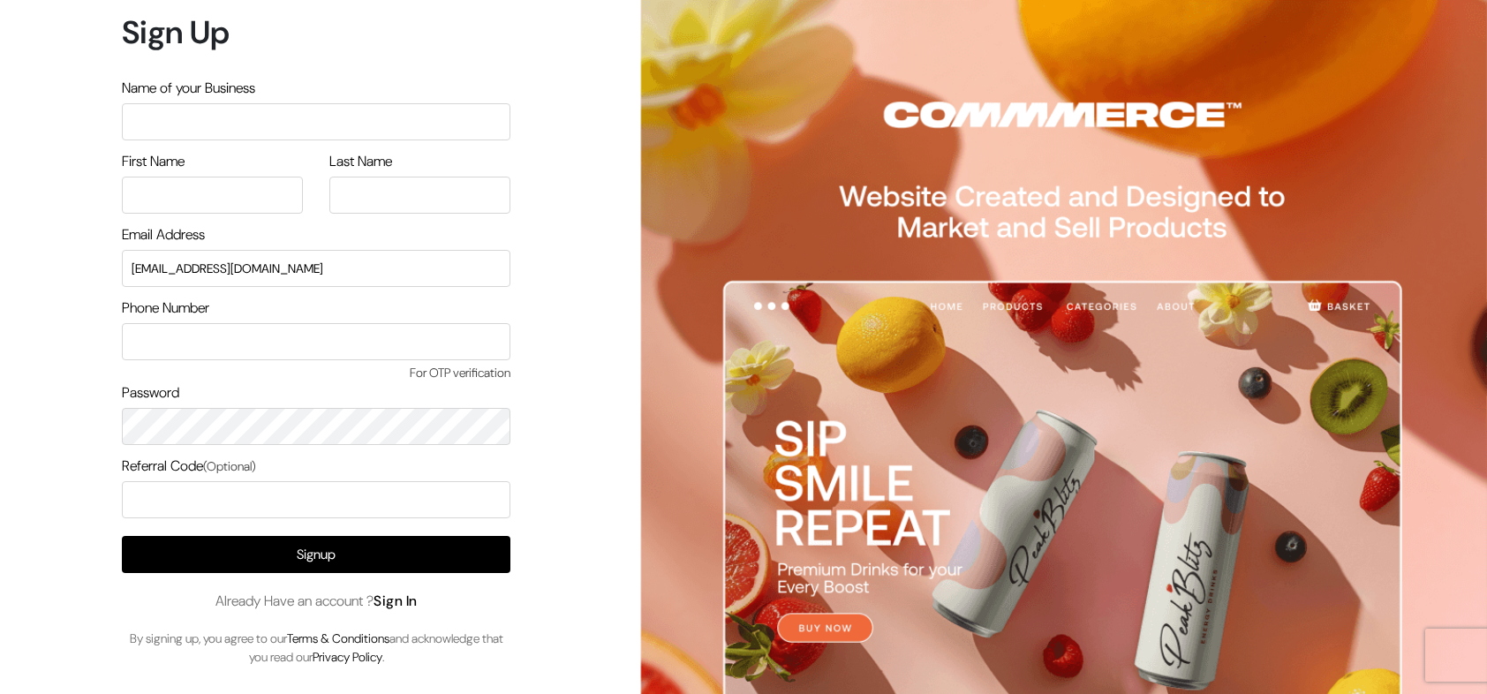  I want to click on label: Phone Number, so click(165, 308).